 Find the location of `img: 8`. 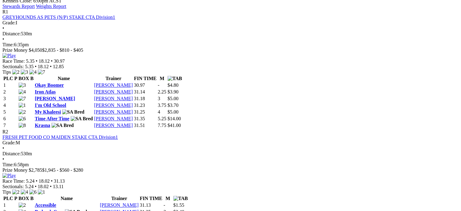

img: 8 is located at coordinates (22, 125).